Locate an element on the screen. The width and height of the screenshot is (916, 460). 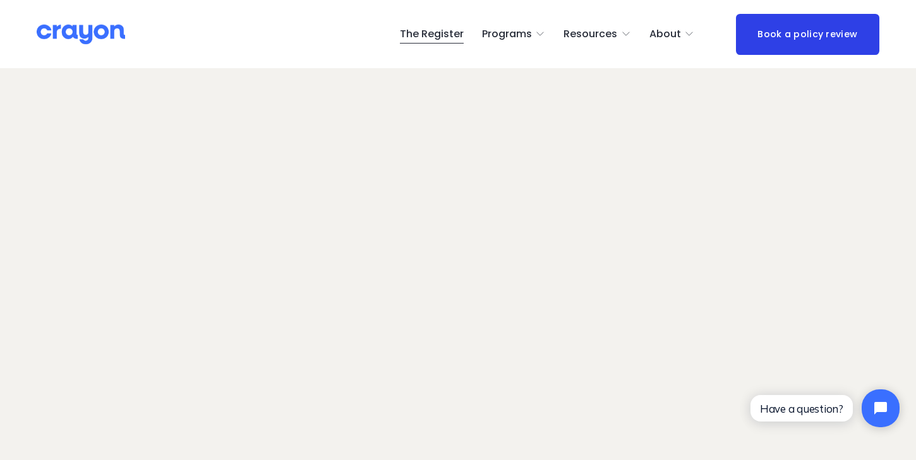
span: About is located at coordinates (665, 34).